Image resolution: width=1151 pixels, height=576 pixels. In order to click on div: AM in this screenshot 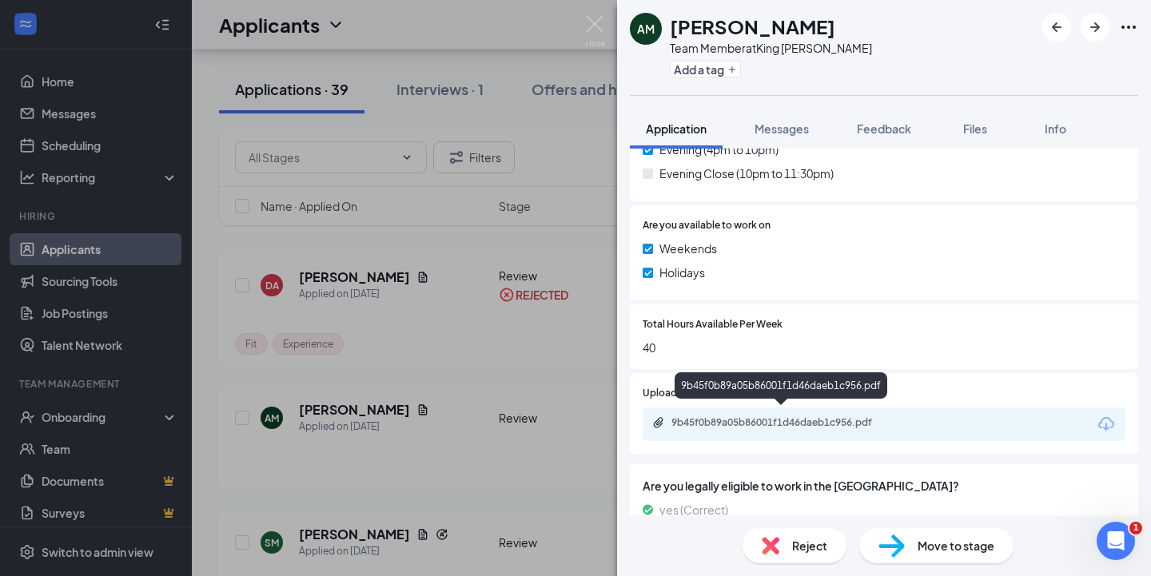, I will do `click(646, 29)`.